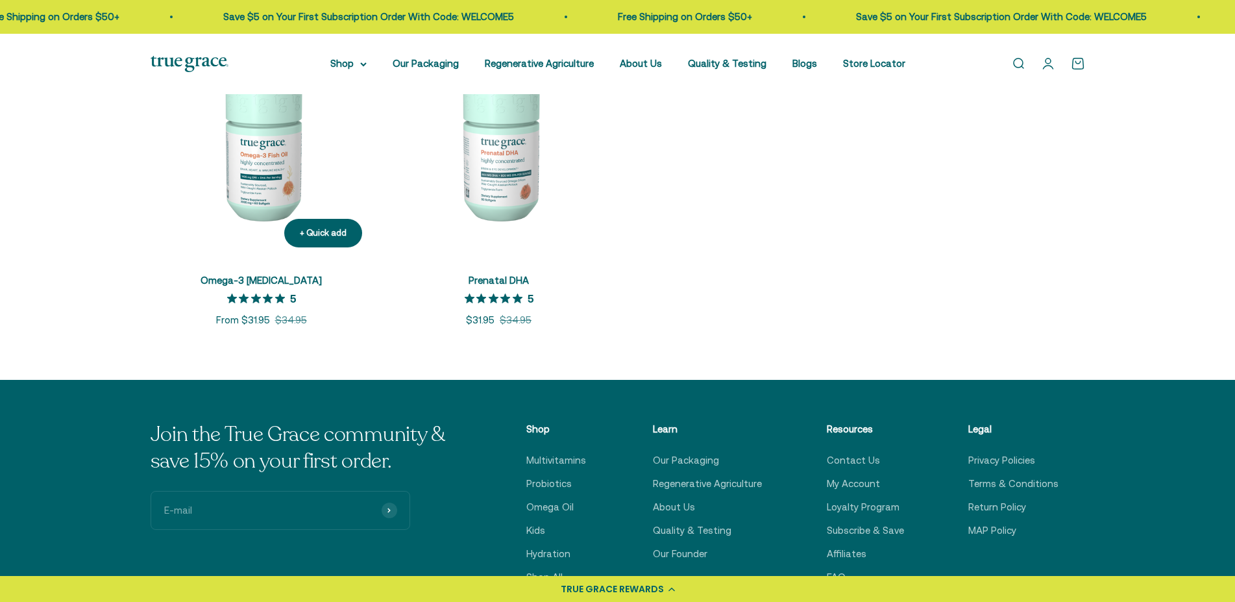 The image size is (1235, 602). Describe the element at coordinates (865, 530) in the screenshot. I see `a: Subscribe & Save` at that location.